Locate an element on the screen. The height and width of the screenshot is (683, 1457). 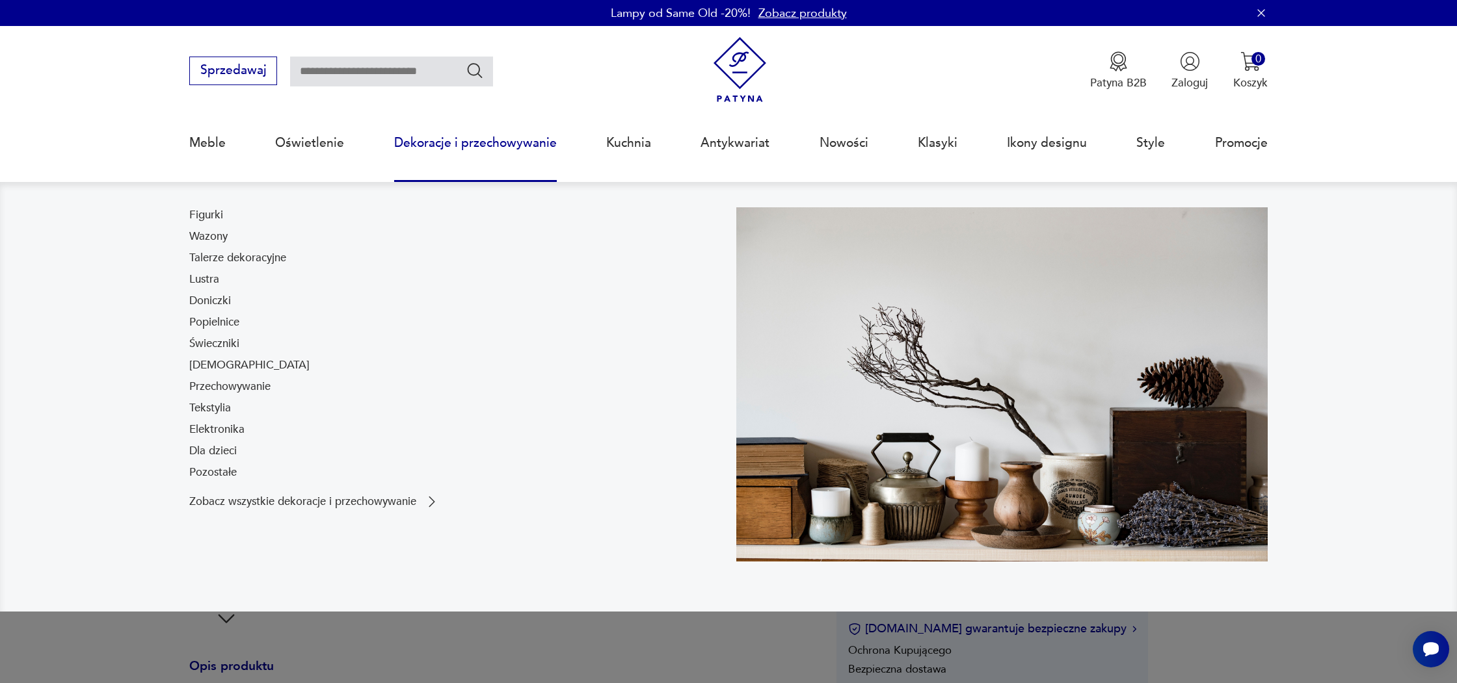
a: Tekstylia is located at coordinates (210, 408).